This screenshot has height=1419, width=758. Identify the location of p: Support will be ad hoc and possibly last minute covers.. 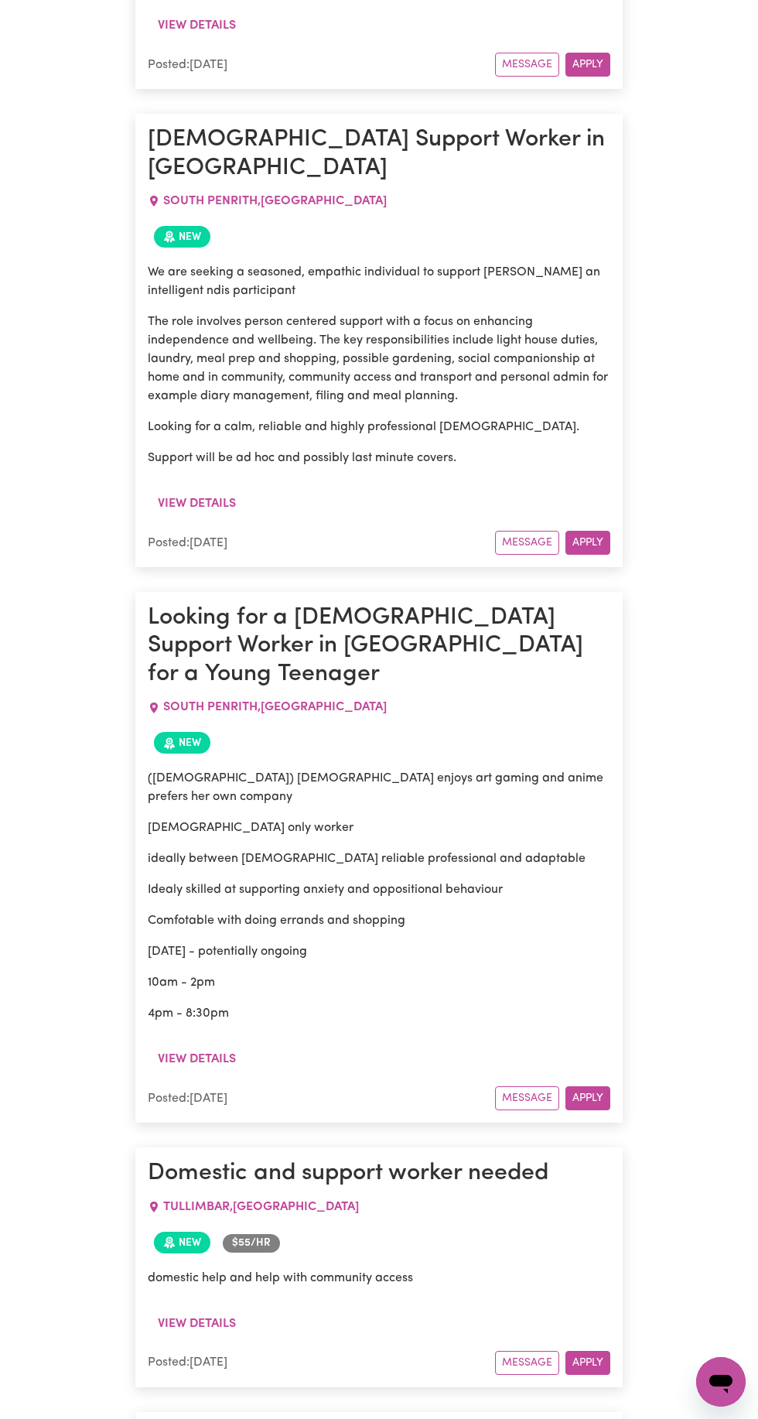
(378, 458).